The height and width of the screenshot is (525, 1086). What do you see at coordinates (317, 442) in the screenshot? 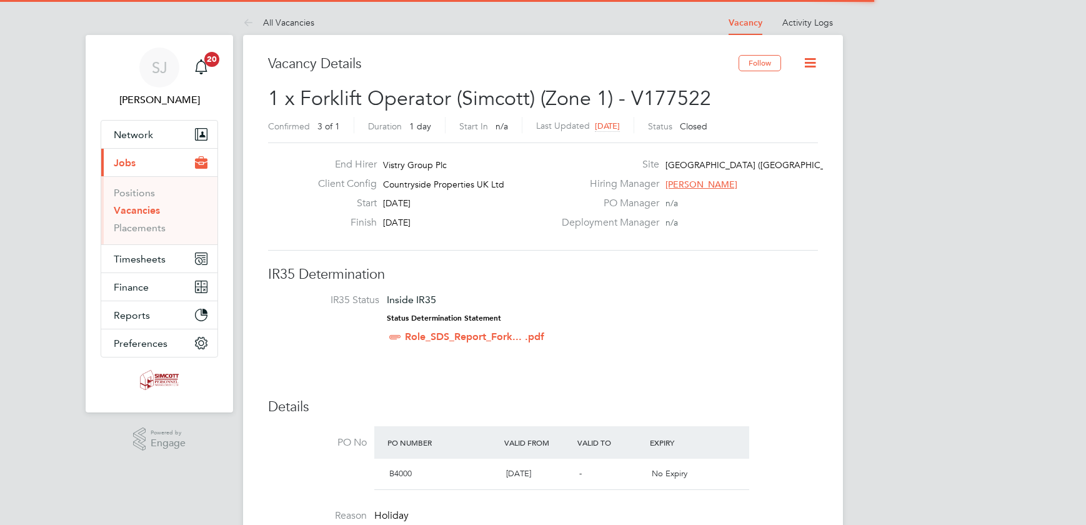
I see `label: PO No` at bounding box center [317, 442].